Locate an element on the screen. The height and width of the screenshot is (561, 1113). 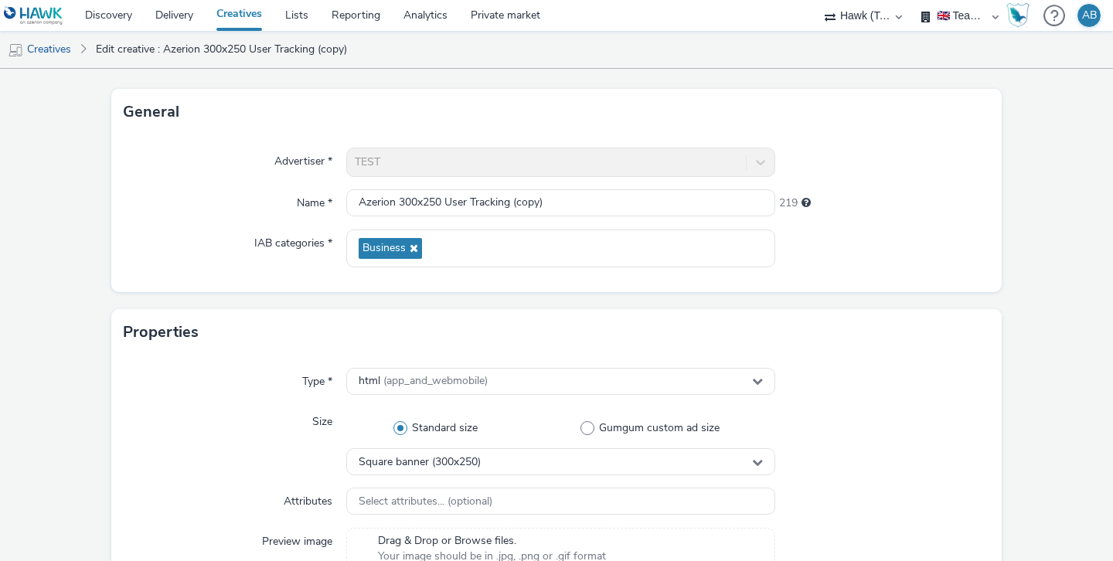
img: mobile is located at coordinates (15, 50).